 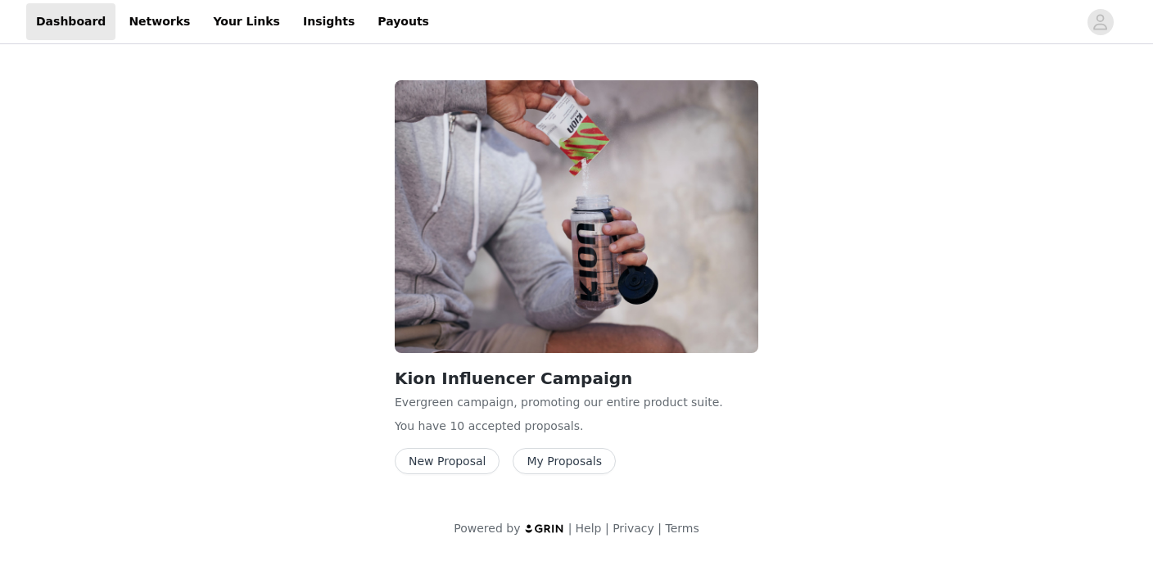 I want to click on a: Help, so click(x=589, y=528).